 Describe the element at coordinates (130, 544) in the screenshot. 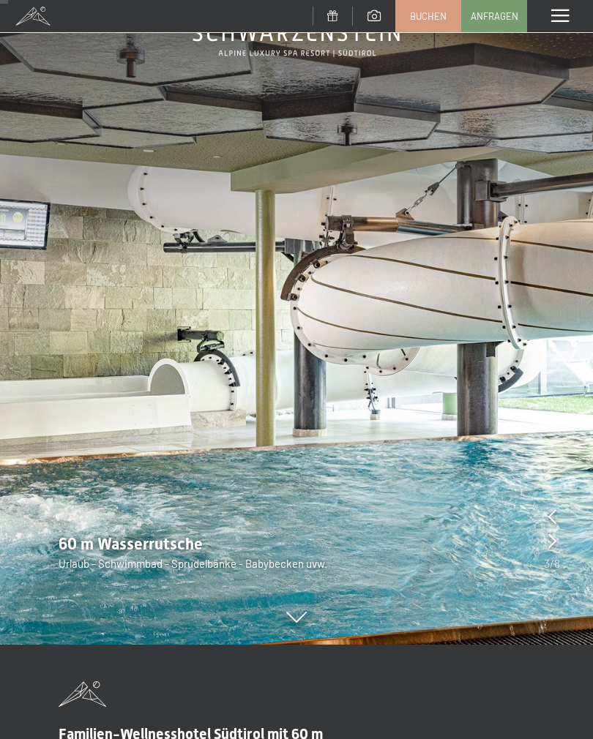

I see `span: 60 m Wasserrutsche` at that location.